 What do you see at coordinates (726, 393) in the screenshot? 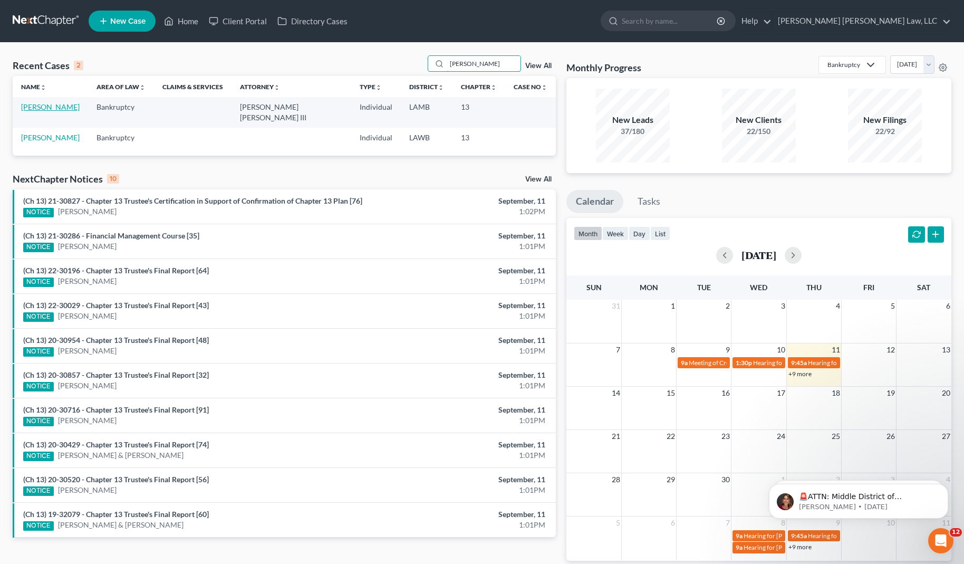
I see `span: 16` at bounding box center [726, 393].